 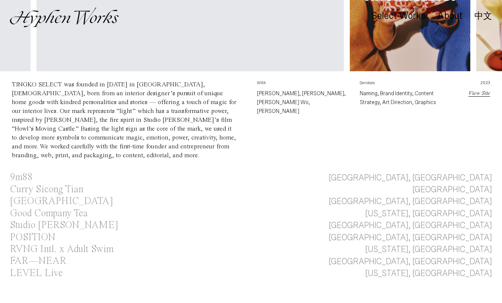 What do you see at coordinates (479, 93) in the screenshot?
I see `a: View Site` at bounding box center [479, 93].